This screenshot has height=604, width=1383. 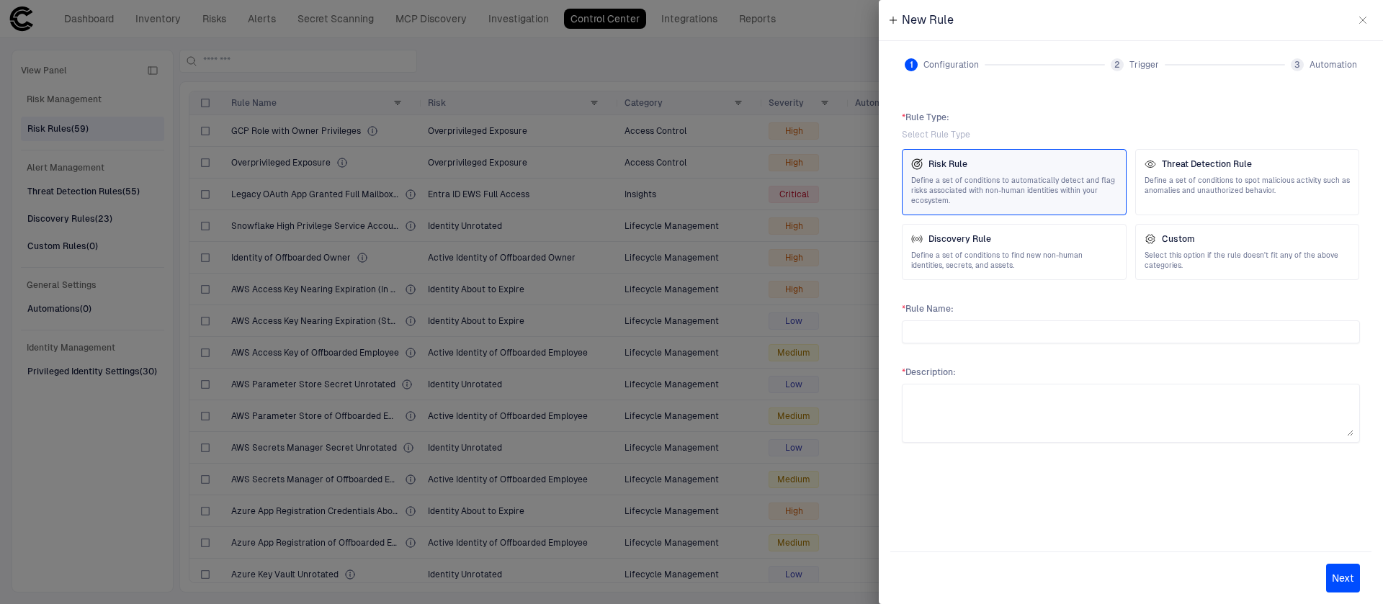 I want to click on span: Define a set of conditions to find new non-human identities, secrets, and assets., so click(x=1014, y=261).